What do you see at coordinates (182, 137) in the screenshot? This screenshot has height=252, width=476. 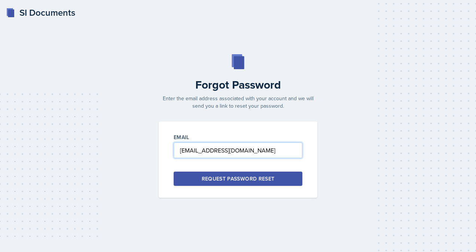 I see `label: Email` at bounding box center [182, 137].